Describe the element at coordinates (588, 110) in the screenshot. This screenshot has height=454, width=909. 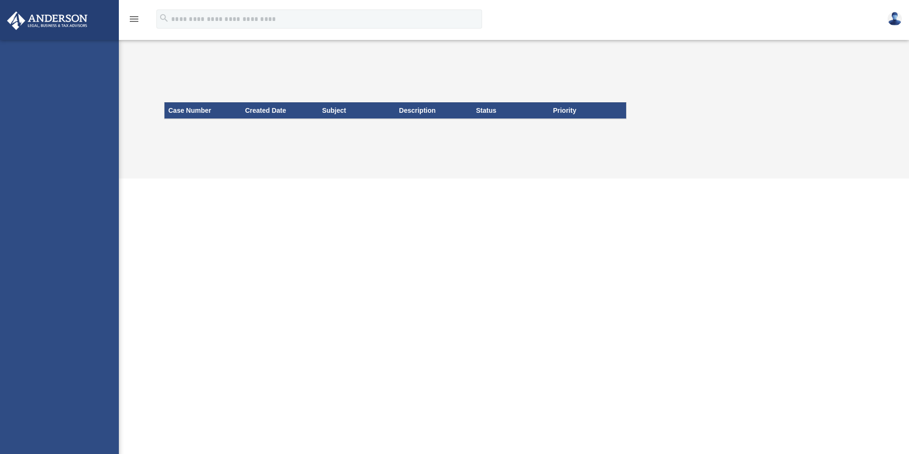
I see `th: Priority` at that location.